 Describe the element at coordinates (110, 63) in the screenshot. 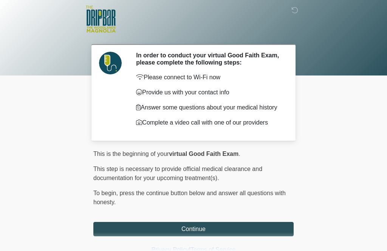

I see `img: Agent Avatar` at that location.